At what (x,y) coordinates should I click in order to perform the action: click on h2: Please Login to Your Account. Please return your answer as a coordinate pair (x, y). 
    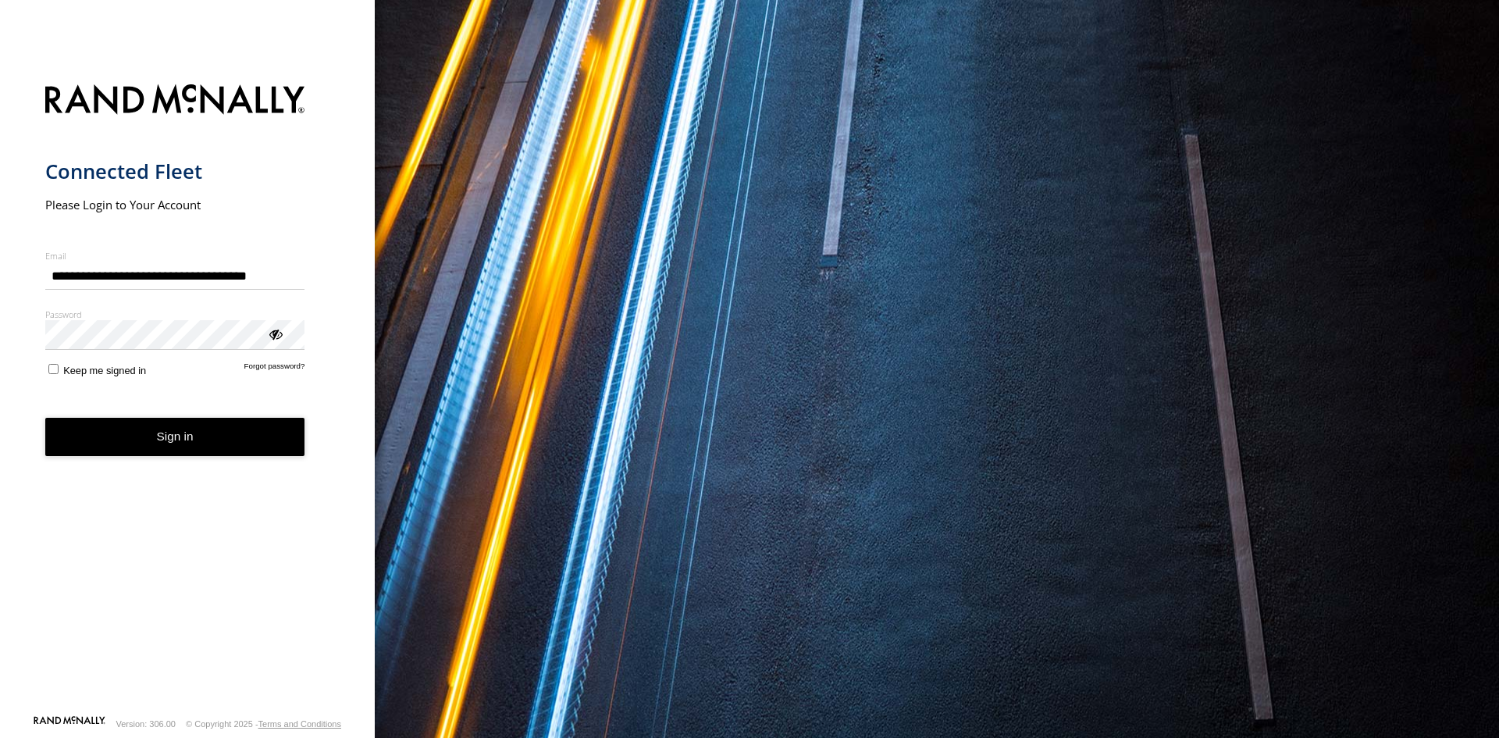
    Looking at the image, I should click on (175, 205).